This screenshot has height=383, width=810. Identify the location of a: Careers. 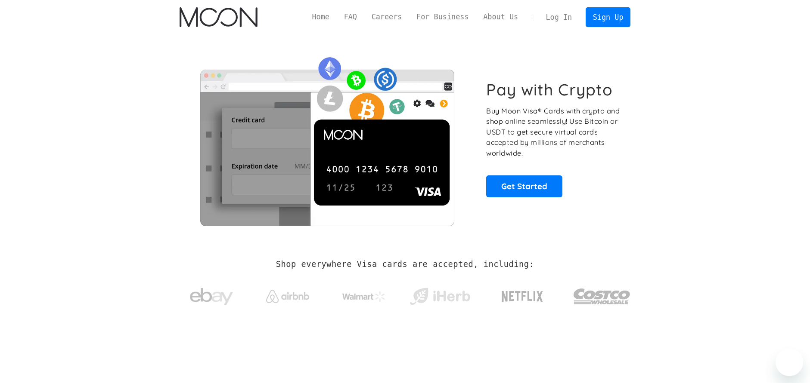
(386, 17).